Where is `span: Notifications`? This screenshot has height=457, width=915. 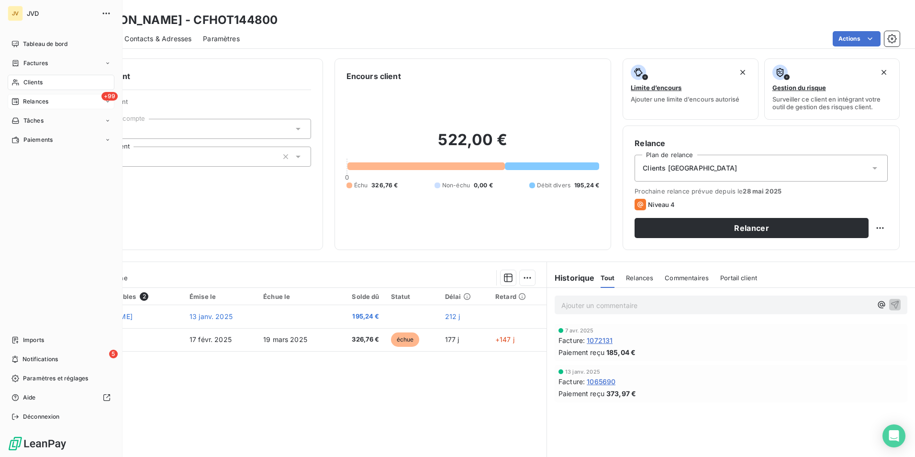 span: Notifications is located at coordinates (40, 359).